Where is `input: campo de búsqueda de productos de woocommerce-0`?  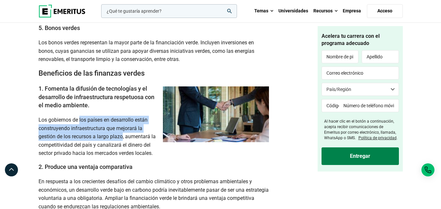 input: campo de búsqueda de productos de woocommerce-0 is located at coordinates (169, 11).